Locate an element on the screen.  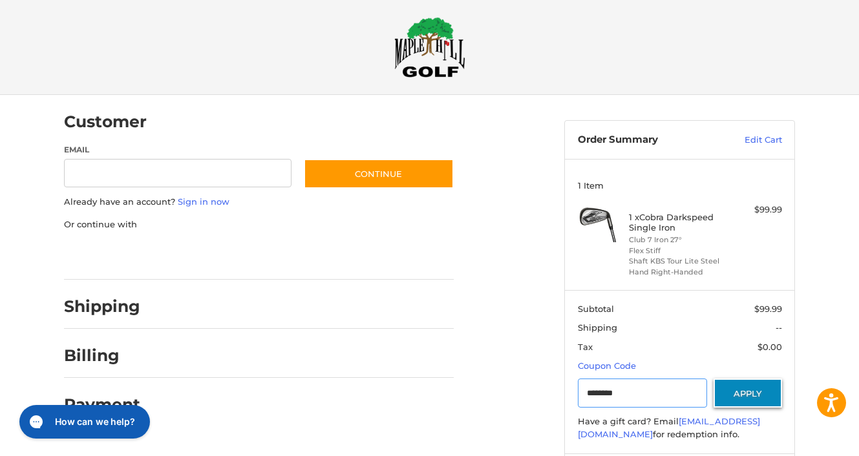
button: Continue is located at coordinates (379, 174).